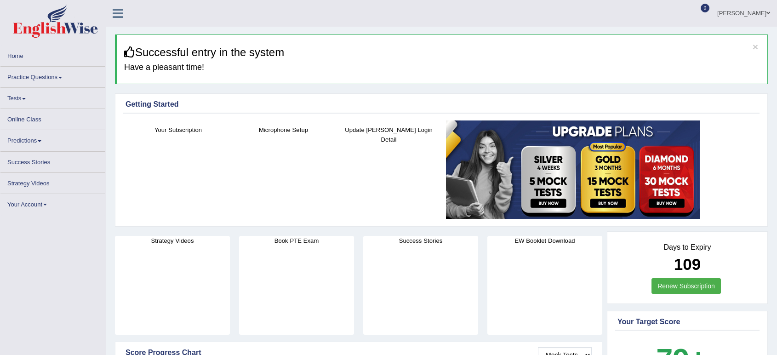  I want to click on h4: EW Booklet Download, so click(545, 240).